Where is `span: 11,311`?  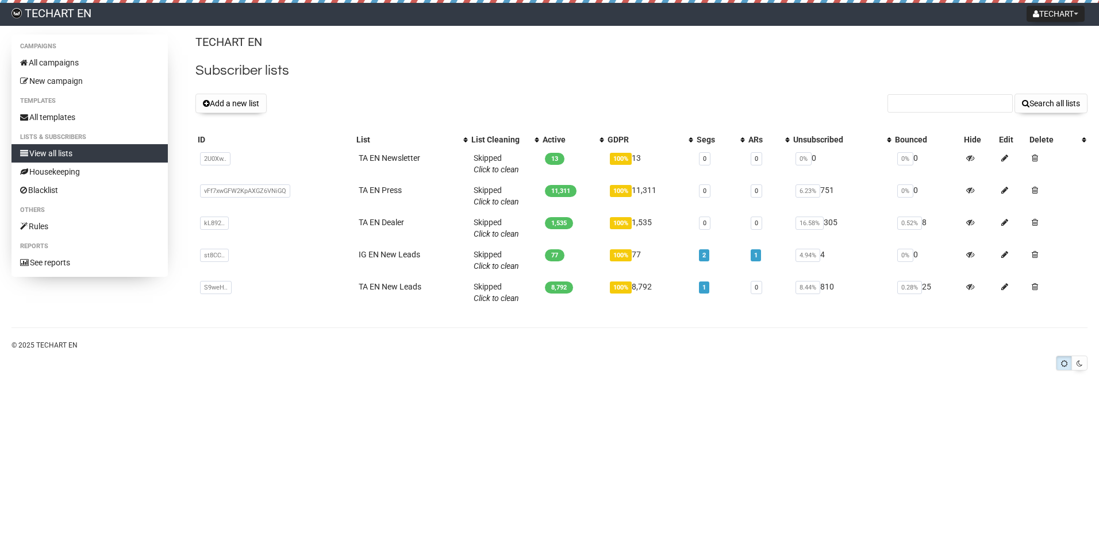
span: 11,311 is located at coordinates (560, 191).